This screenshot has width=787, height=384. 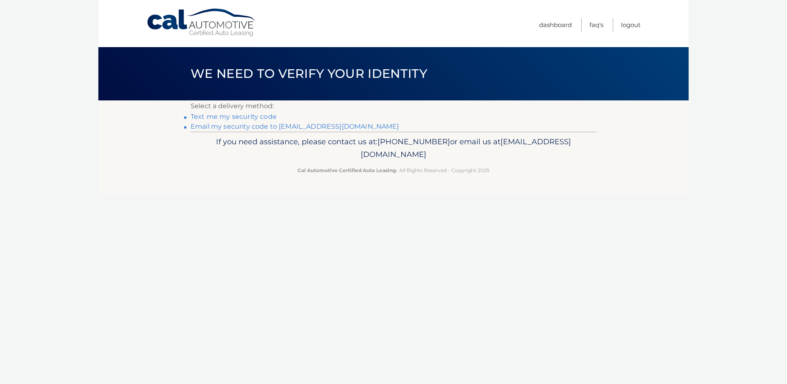 What do you see at coordinates (309, 73) in the screenshot?
I see `span: We need to verify your identity` at bounding box center [309, 73].